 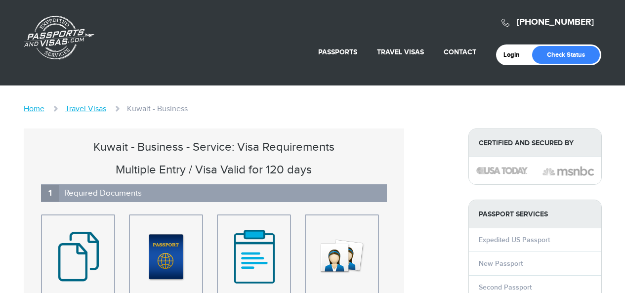 What do you see at coordinates (157, 109) in the screenshot?
I see `li: Kuwait - Business` at bounding box center [157, 109].